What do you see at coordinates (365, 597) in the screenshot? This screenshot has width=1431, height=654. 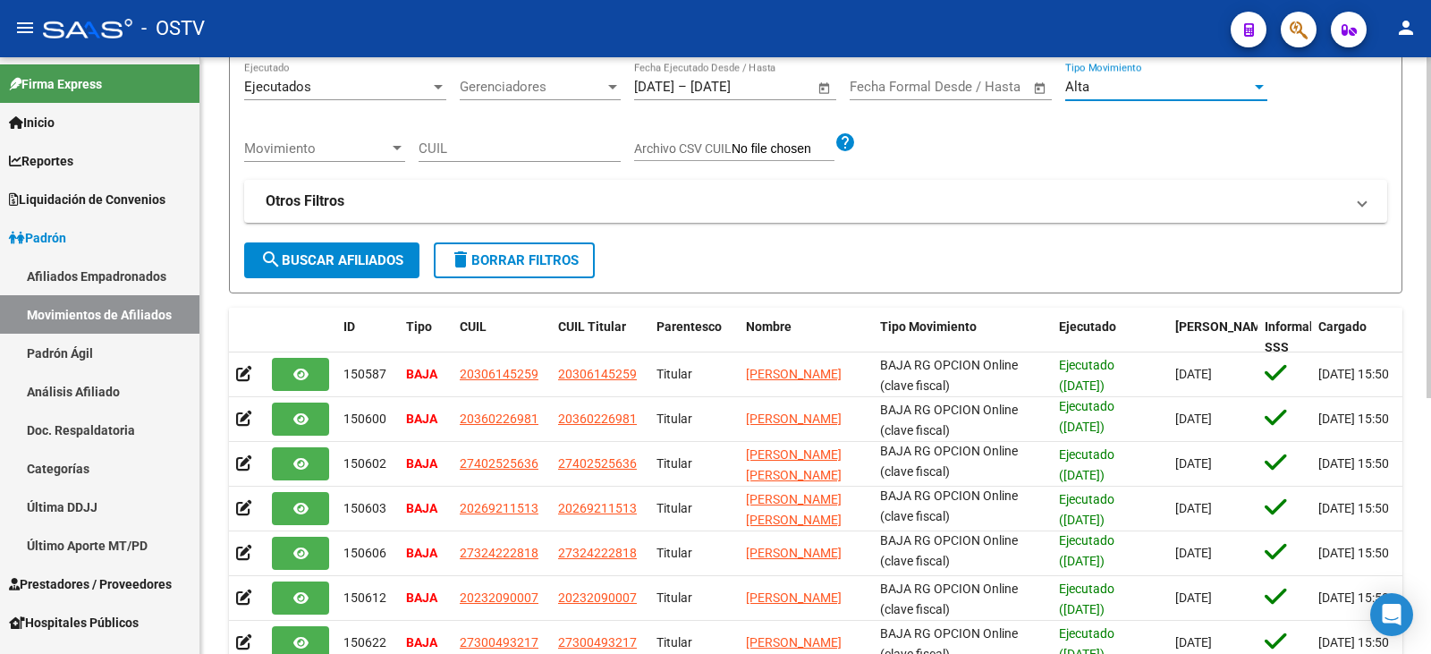 I see `span: 150612` at bounding box center [365, 597].